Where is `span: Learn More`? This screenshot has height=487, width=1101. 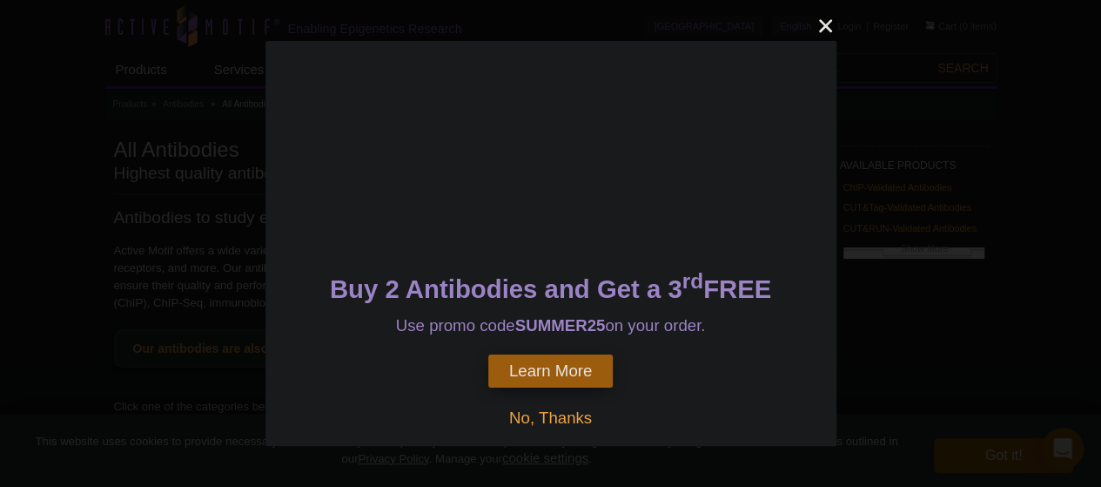 span: Learn More is located at coordinates (550, 371).